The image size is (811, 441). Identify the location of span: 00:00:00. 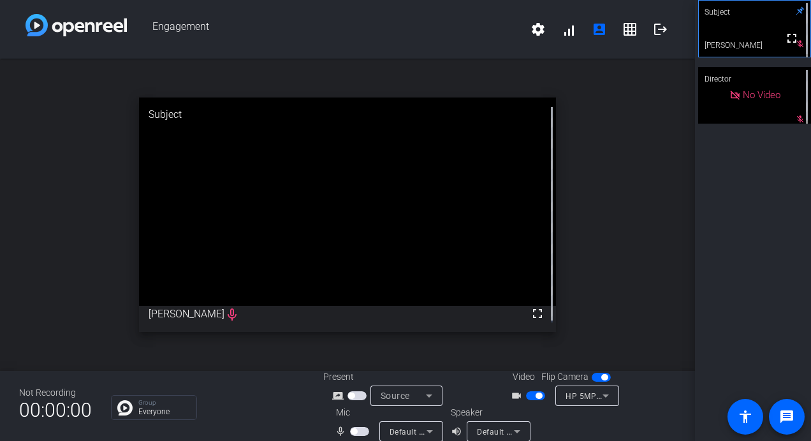
(55, 410).